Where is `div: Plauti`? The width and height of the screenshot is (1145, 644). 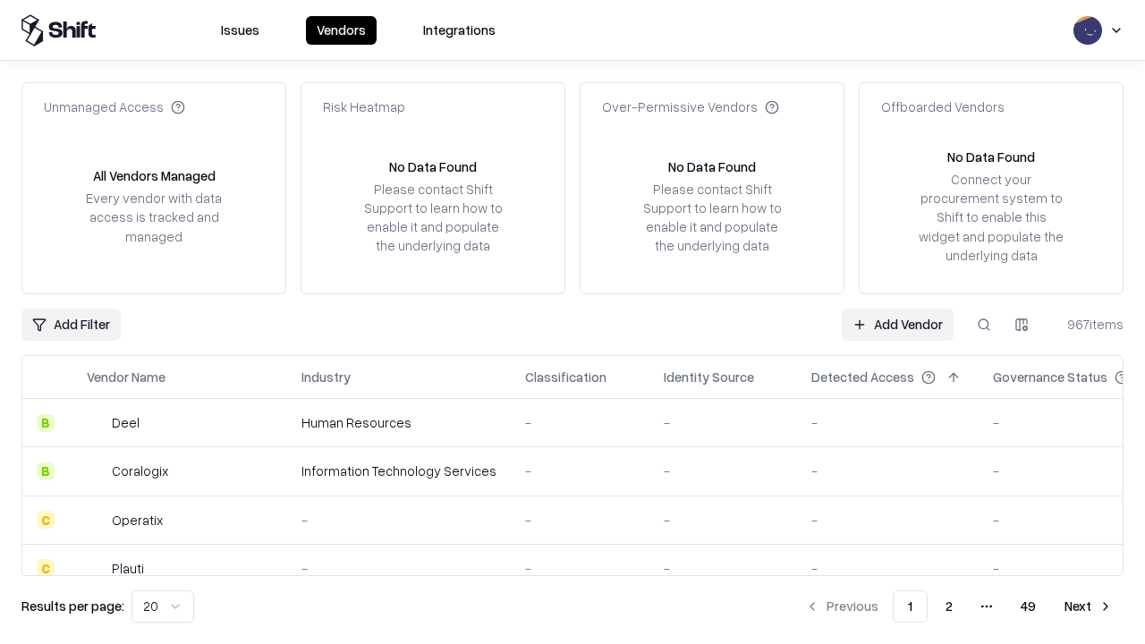
div: Plauti is located at coordinates (128, 568).